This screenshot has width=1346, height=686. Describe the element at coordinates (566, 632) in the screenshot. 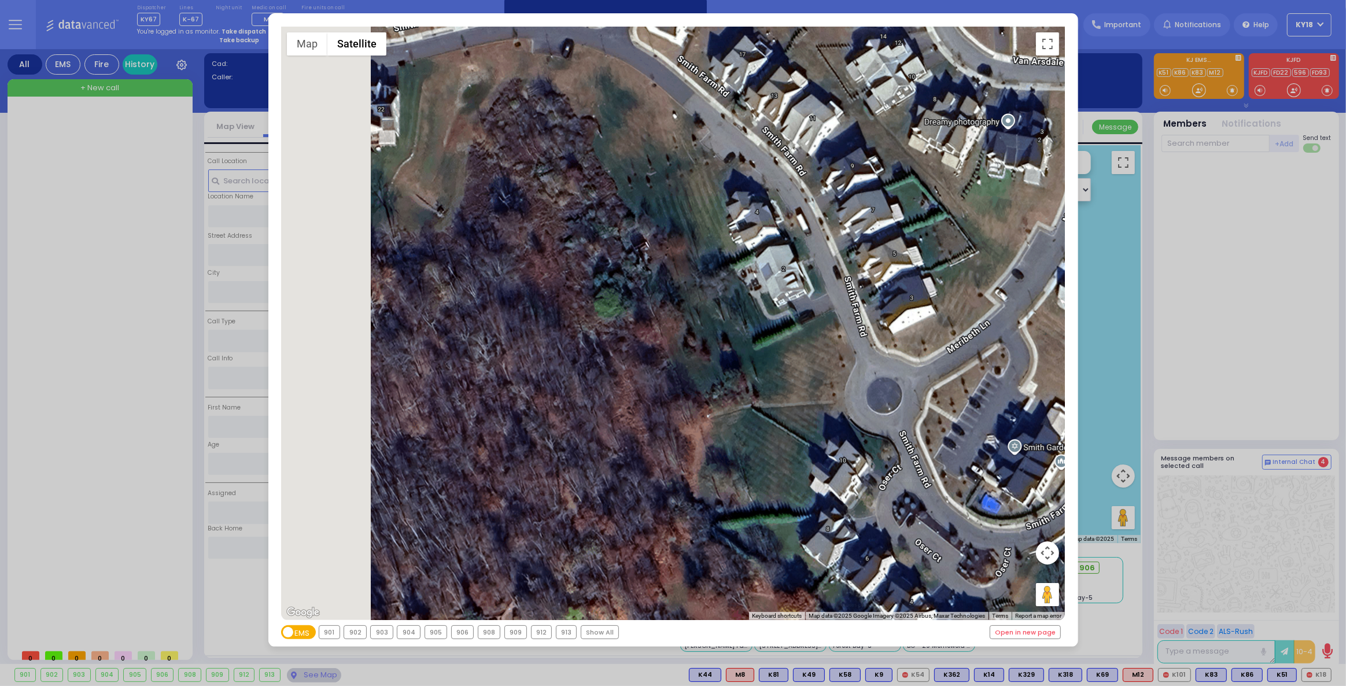

I see `div: 913` at that location.